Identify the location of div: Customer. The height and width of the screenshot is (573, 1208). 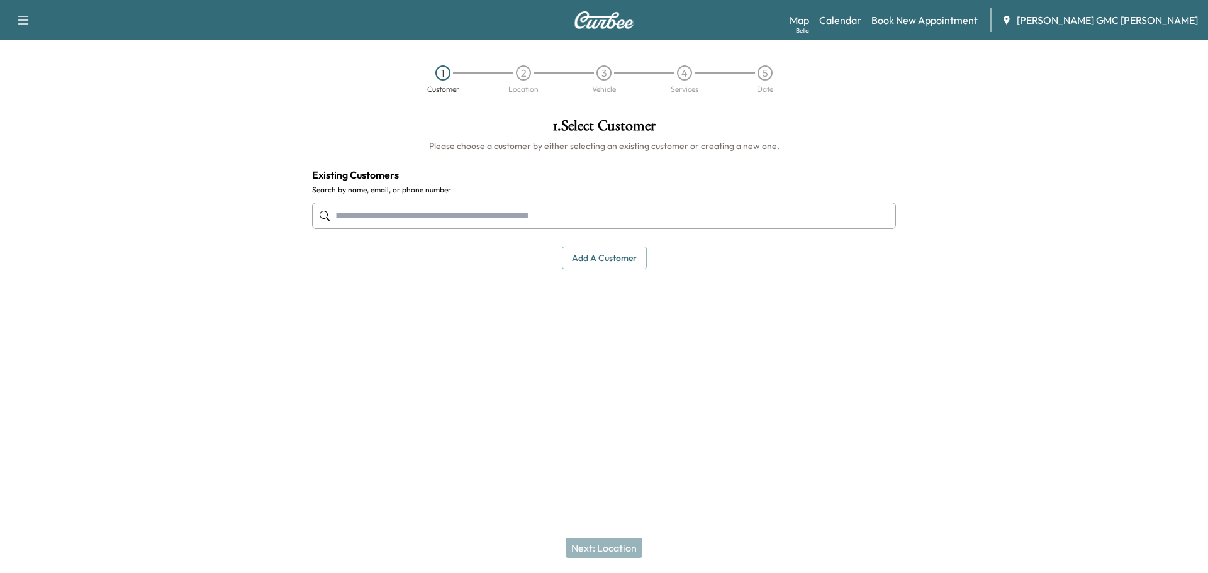
(443, 89).